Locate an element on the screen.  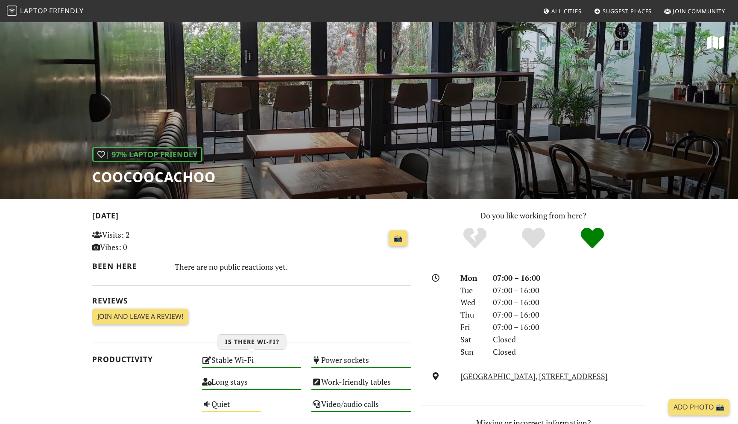
p: Visits: 2 Vibes: 0 is located at coordinates (142, 241).